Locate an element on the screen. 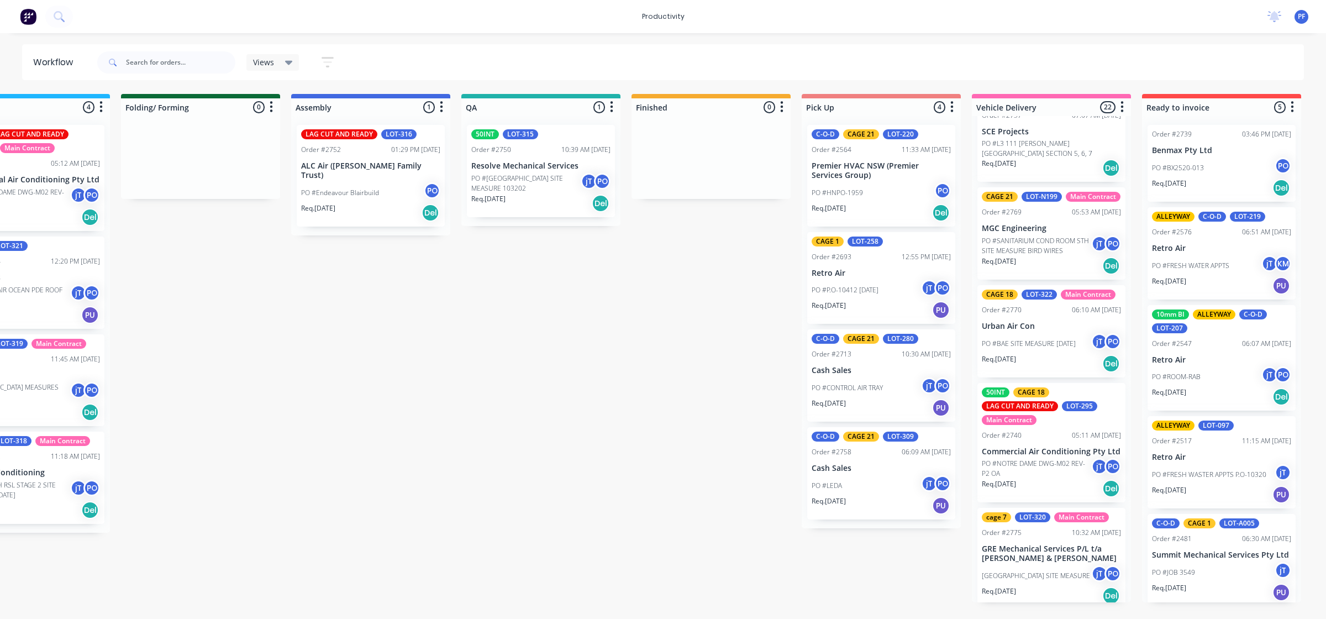 This screenshot has height=619, width=1326. div: KM is located at coordinates (1283, 264).